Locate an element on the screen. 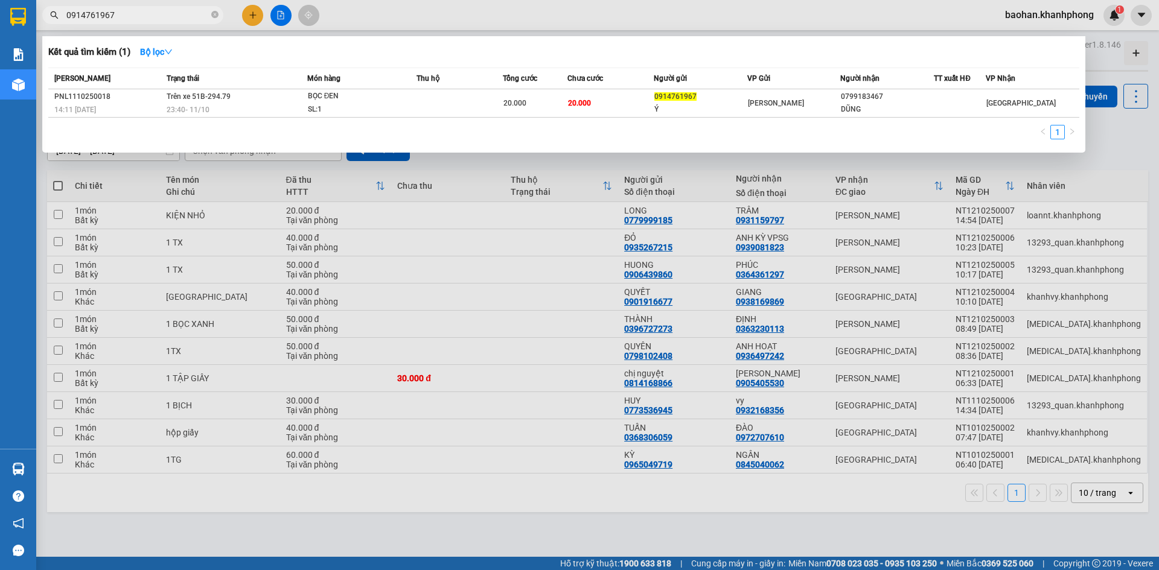 The height and width of the screenshot is (570, 1159). span: message is located at coordinates (18, 550).